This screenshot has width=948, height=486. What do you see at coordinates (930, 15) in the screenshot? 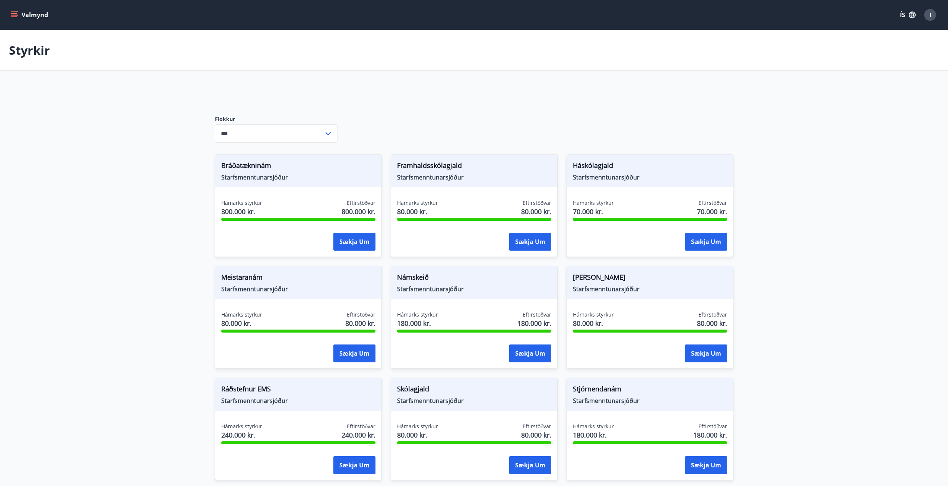
I see `button: I` at bounding box center [930, 15].